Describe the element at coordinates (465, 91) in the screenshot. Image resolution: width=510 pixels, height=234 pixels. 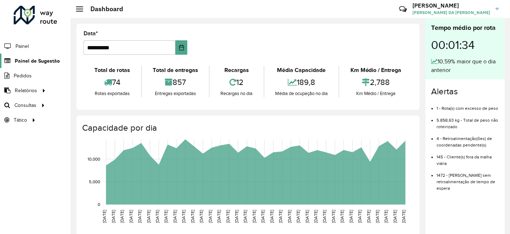
I see `h4: Alertas` at that location.